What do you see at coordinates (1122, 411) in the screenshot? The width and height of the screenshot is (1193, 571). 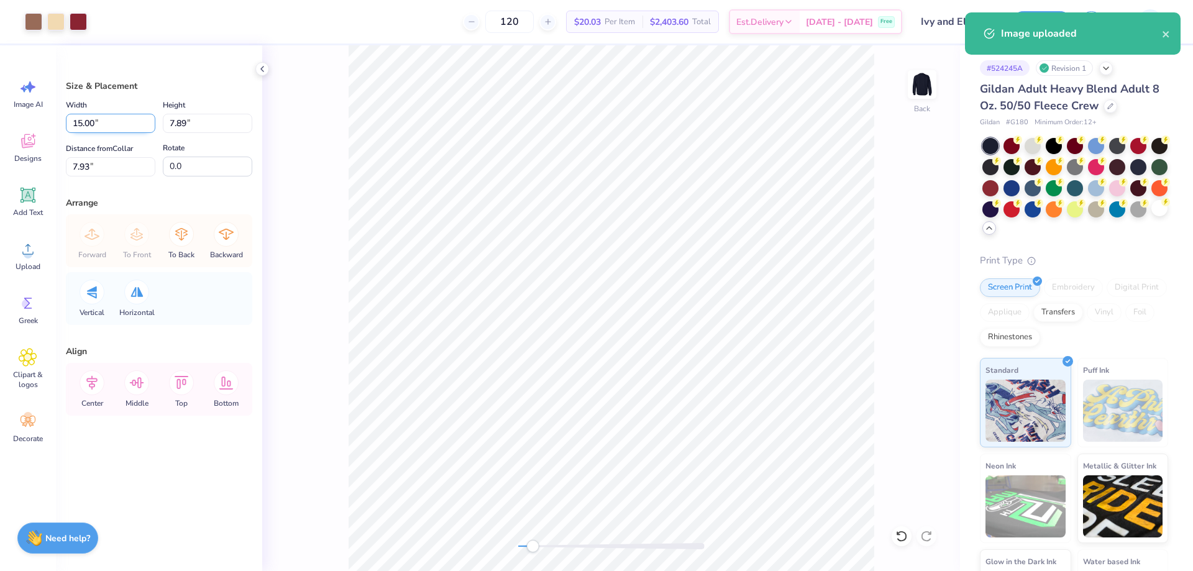 I see `img: Puff Ink` at bounding box center [1122, 411].